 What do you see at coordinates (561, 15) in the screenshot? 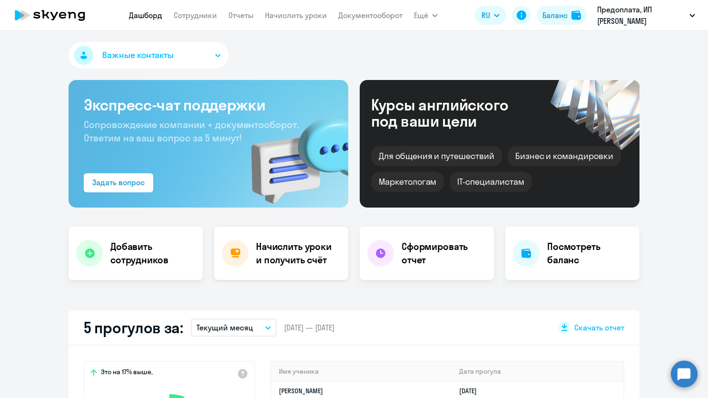
I see `a: Балансbalance` at bounding box center [561, 15].